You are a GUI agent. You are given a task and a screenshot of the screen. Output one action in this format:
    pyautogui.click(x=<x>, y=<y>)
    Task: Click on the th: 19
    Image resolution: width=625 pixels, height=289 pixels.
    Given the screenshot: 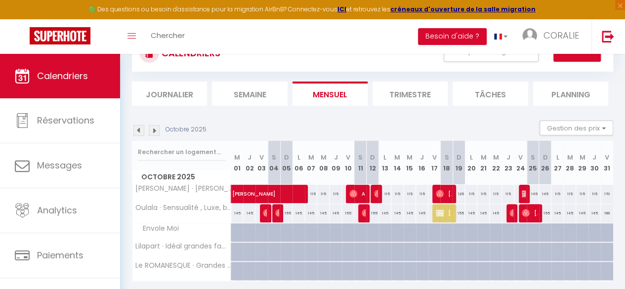 What is the action you would take?
    pyautogui.click(x=459, y=163)
    